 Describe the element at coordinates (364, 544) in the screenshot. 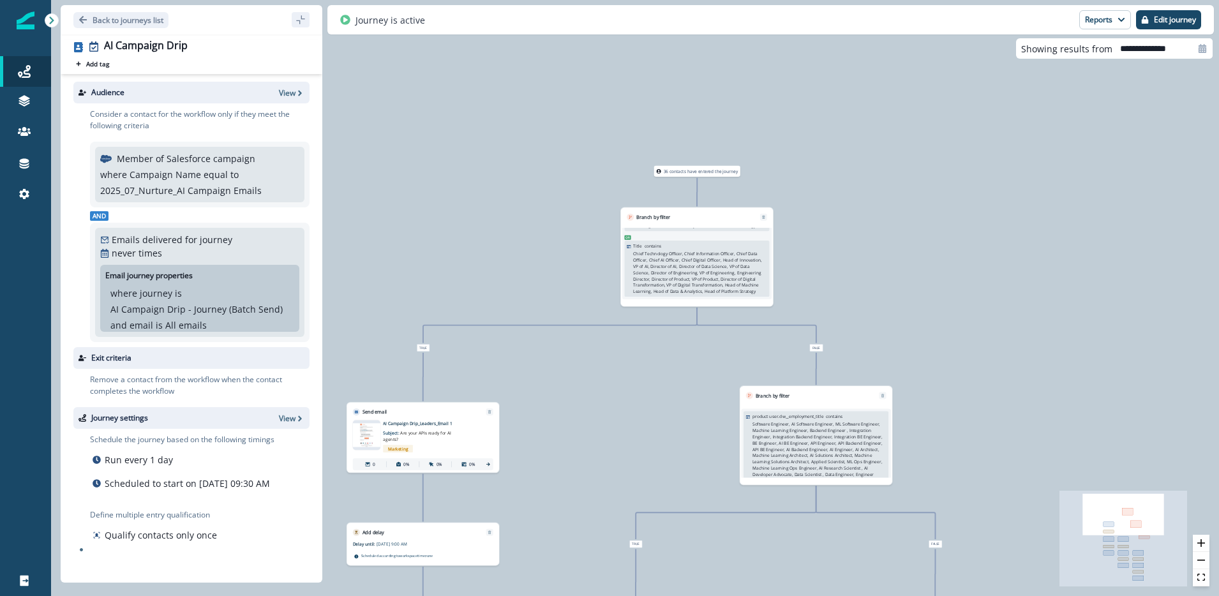

I see `p: Delay until:` at that location.